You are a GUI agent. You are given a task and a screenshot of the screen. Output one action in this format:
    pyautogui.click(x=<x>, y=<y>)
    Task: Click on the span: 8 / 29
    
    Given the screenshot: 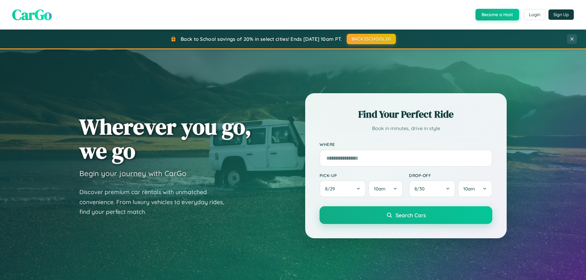 What is the action you would take?
    pyautogui.click(x=331, y=189)
    